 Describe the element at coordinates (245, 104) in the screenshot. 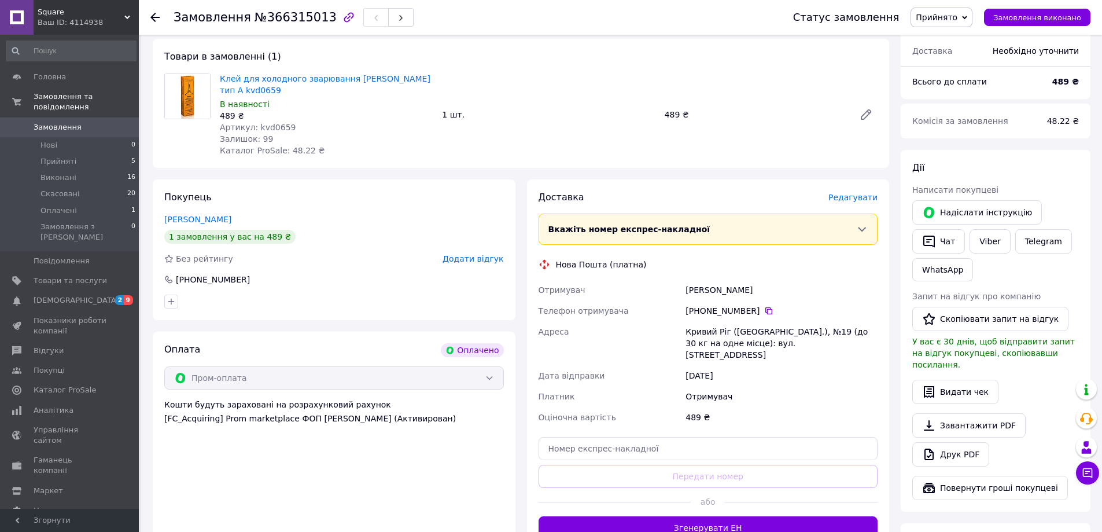

I see `span: В наявності` at that location.